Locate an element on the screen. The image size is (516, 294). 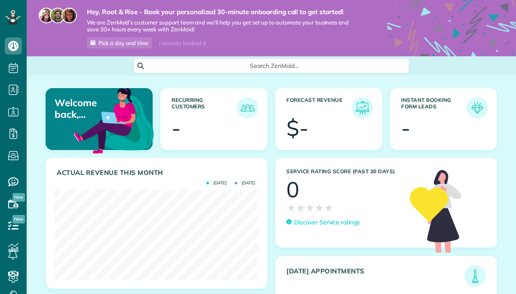
img: jorge-587dff0eeaa6aab1f244e6dc62b8924c3b6ad411094392a53c71c6c4a576187d.jpg is located at coordinates (58, 15).